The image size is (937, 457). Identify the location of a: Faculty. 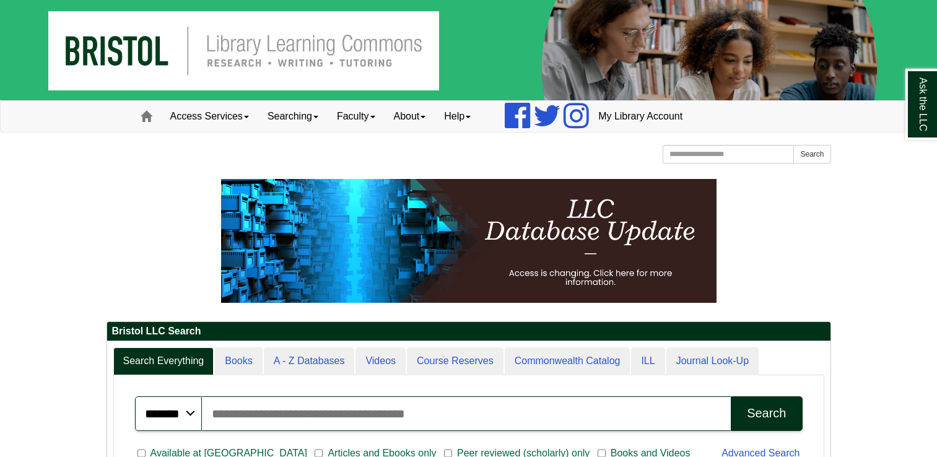
(356, 116).